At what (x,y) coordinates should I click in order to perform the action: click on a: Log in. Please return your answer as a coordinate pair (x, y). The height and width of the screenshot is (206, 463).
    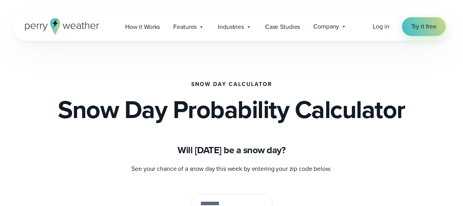
    Looking at the image, I should click on (381, 27).